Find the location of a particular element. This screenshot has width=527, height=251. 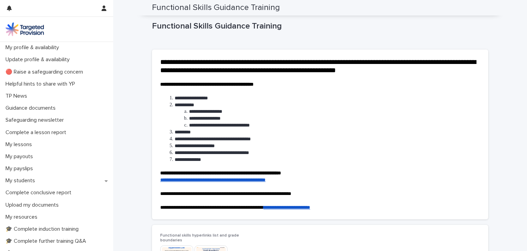

p: 🎓 Complete further training Q&A is located at coordinates (47, 241).